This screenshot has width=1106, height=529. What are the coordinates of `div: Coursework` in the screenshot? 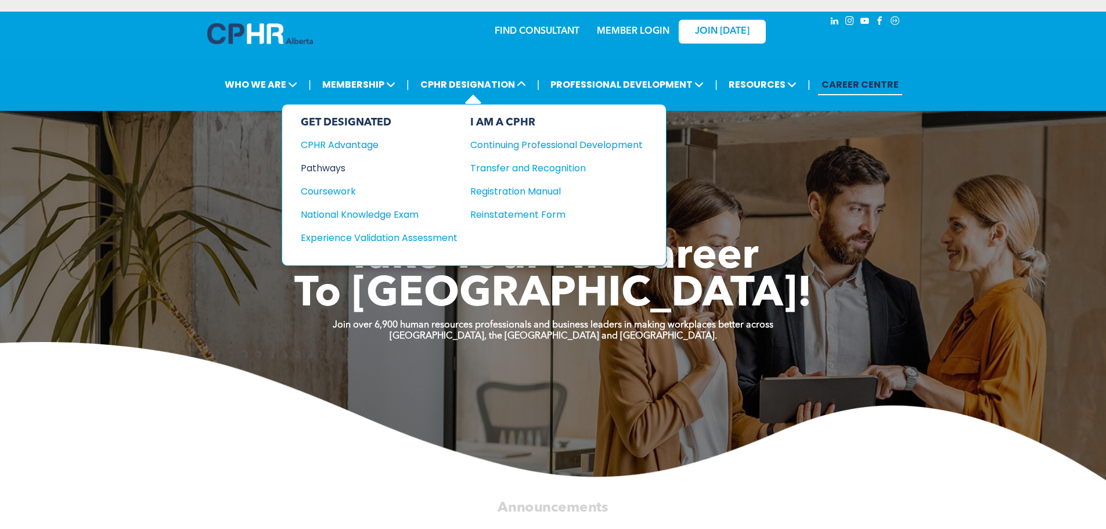 It's located at (371, 191).